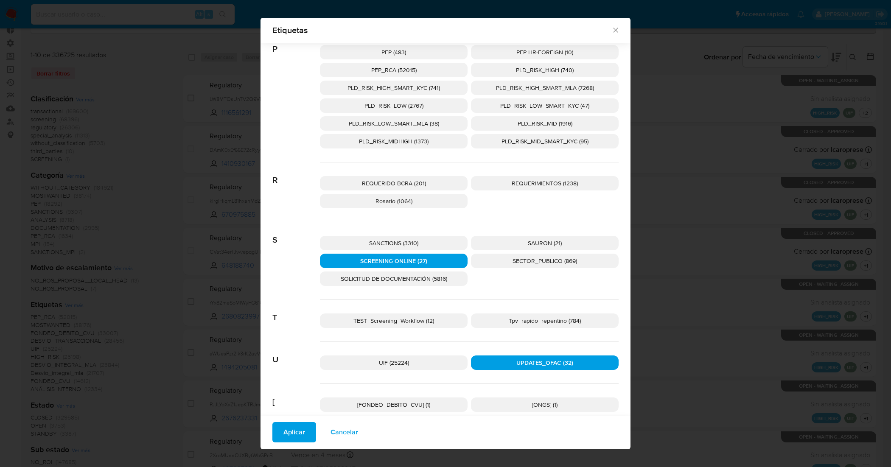 The height and width of the screenshot is (467, 891). Describe the element at coordinates (545, 183) in the screenshot. I see `div: REQUERIMIENTOS (1238)` at that location.